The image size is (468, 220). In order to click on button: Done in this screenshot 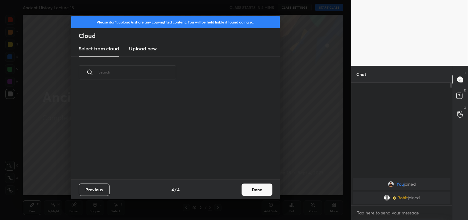, I will do `click(257, 190)`.